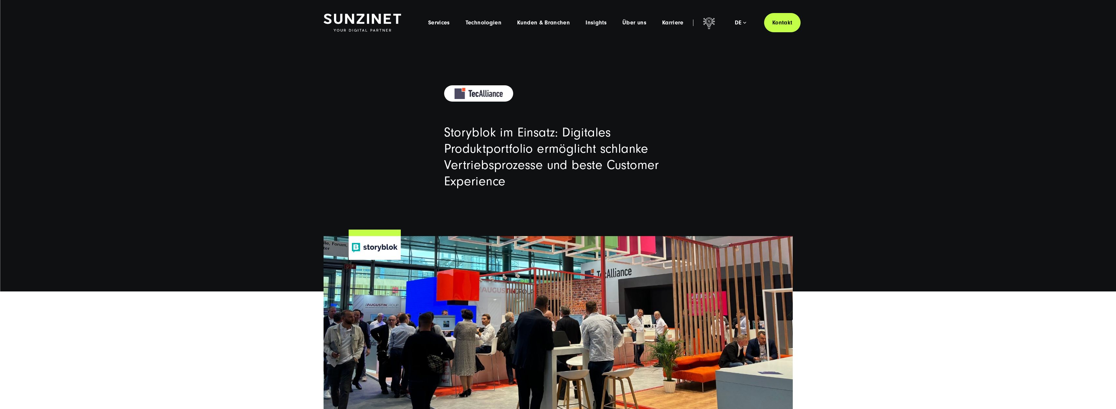  What do you see at coordinates (483, 23) in the screenshot?
I see `a: Technologien` at bounding box center [483, 23].